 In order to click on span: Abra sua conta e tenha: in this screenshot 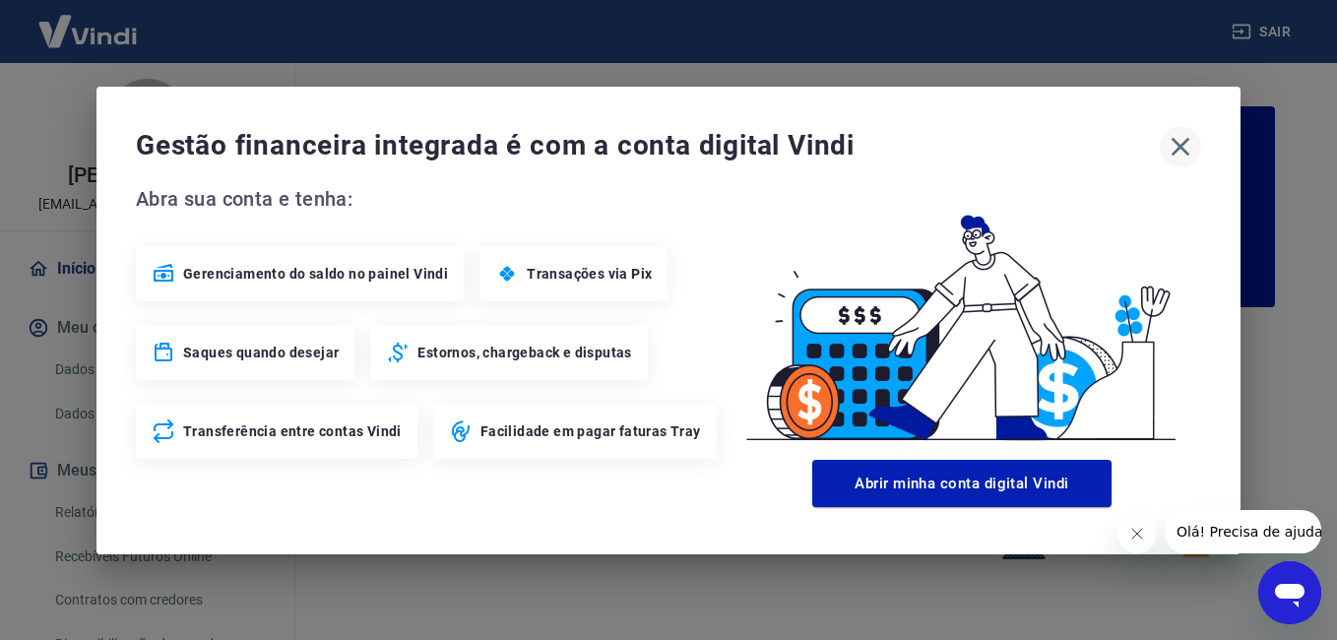, I will do `click(429, 199)`.